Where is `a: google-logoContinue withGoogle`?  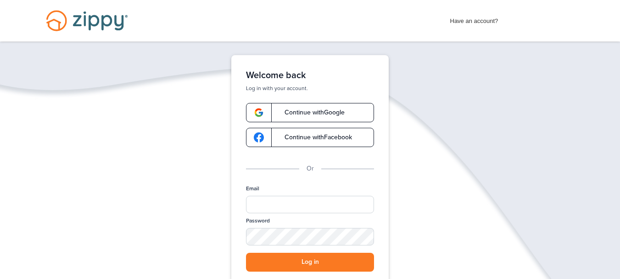
a: google-logoContinue withGoogle is located at coordinates (310, 112).